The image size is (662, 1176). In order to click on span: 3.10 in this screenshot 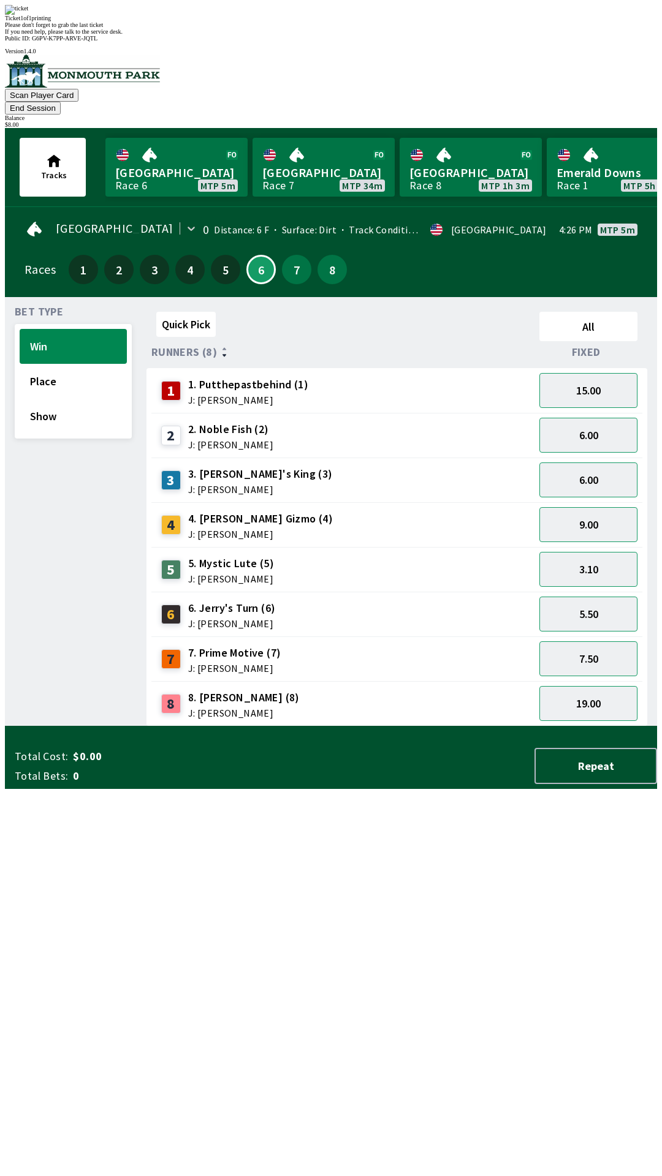, I will do `click(588, 569)`.